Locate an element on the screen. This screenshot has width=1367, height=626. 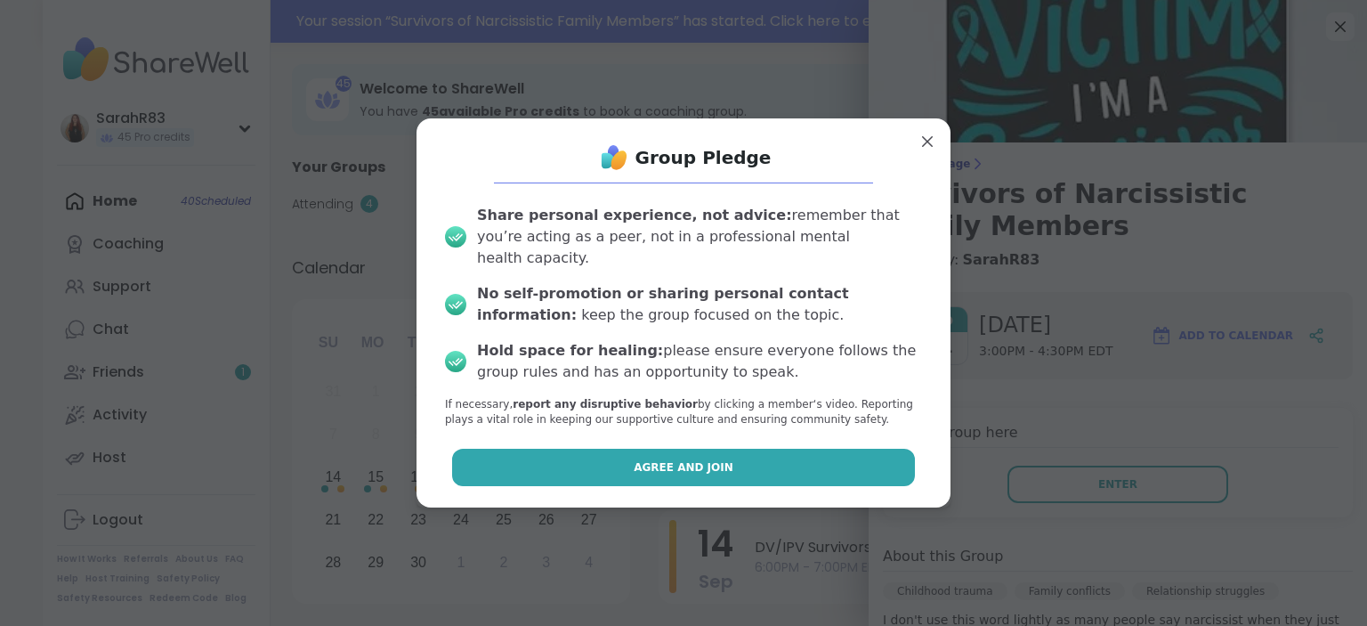
h1: Group Pledge is located at coordinates (703, 158).